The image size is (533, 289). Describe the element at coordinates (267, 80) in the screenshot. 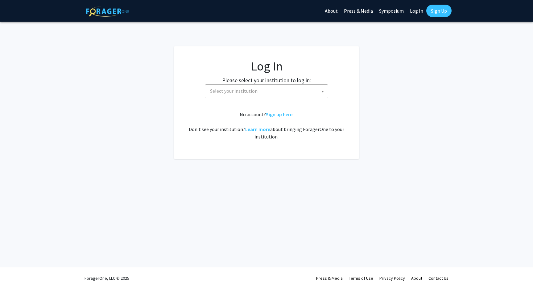

I see `label: Please select your institution to log in:` at that location.